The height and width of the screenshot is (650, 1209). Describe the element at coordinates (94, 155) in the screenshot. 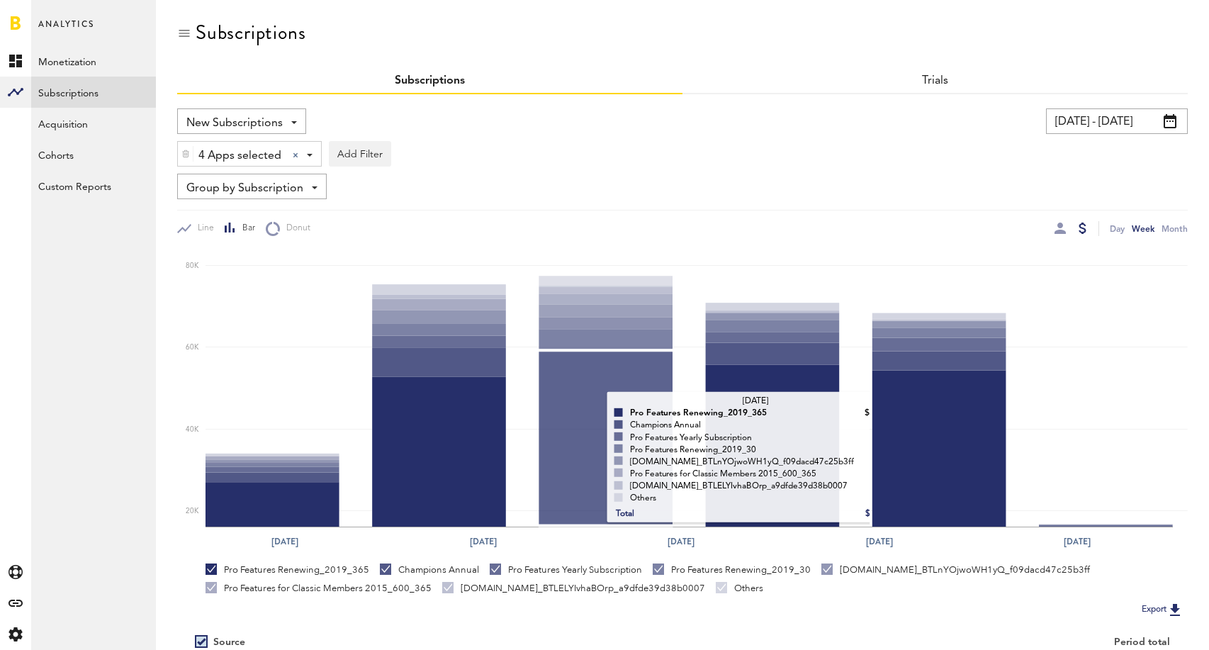

I see `a: Cohorts` at that location.